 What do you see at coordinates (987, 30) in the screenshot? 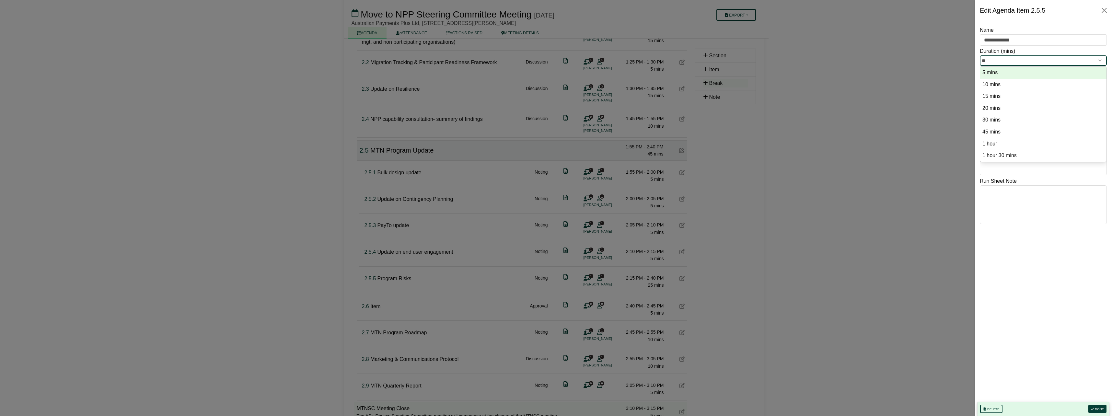
I see `label: Name` at bounding box center [987, 30].